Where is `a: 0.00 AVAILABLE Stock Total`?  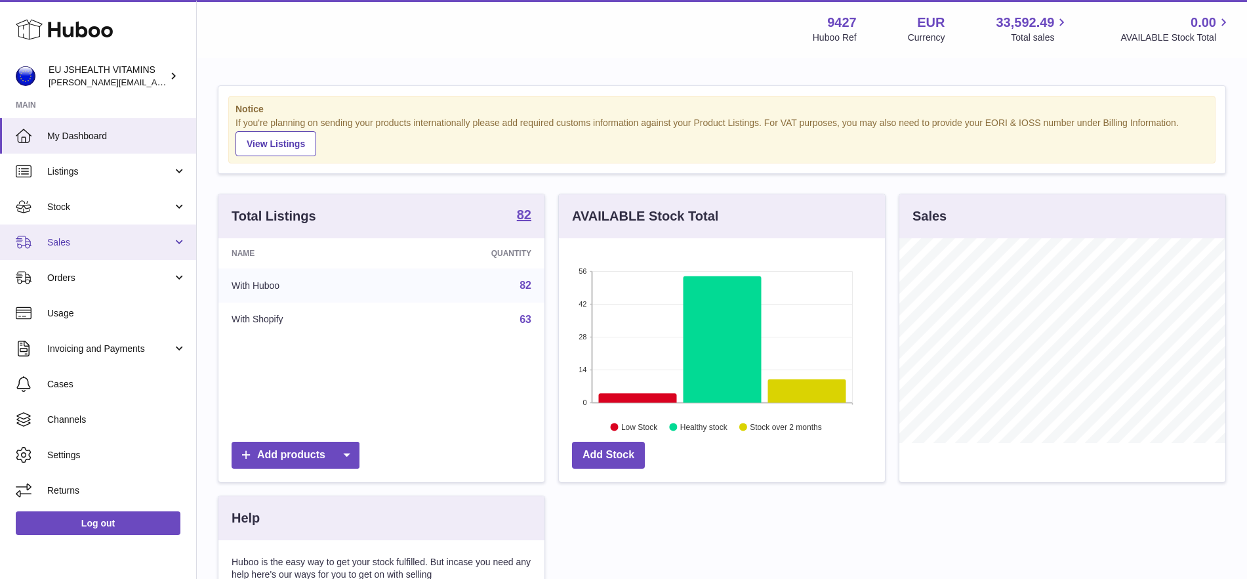
a: 0.00 AVAILABLE Stock Total is located at coordinates (1176, 29).